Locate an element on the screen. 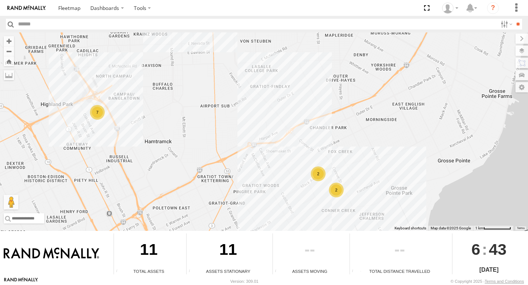  label: Measure is located at coordinates (9, 75).